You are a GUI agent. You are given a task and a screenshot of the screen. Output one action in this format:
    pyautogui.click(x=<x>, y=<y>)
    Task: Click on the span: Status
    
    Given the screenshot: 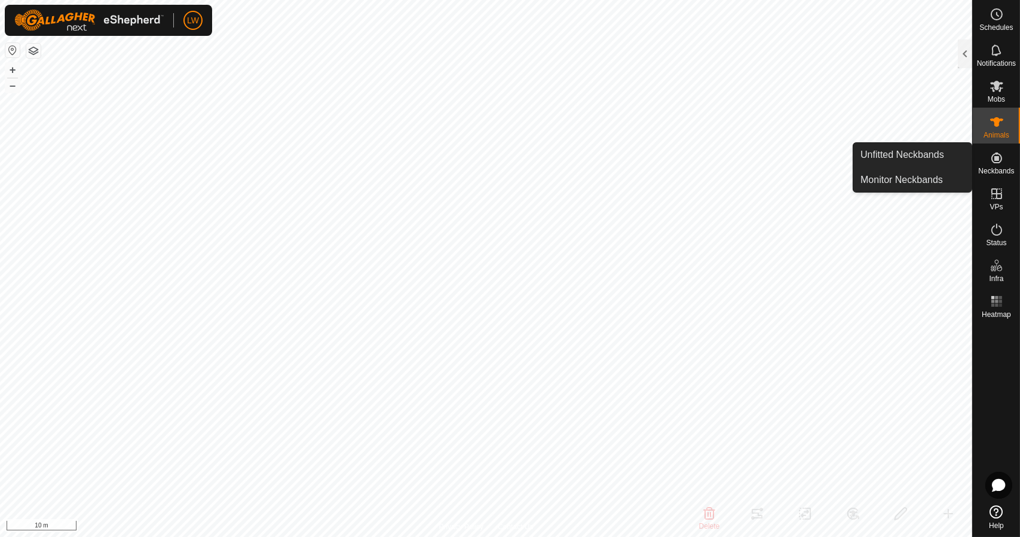 What is the action you would take?
    pyautogui.click(x=997, y=243)
    